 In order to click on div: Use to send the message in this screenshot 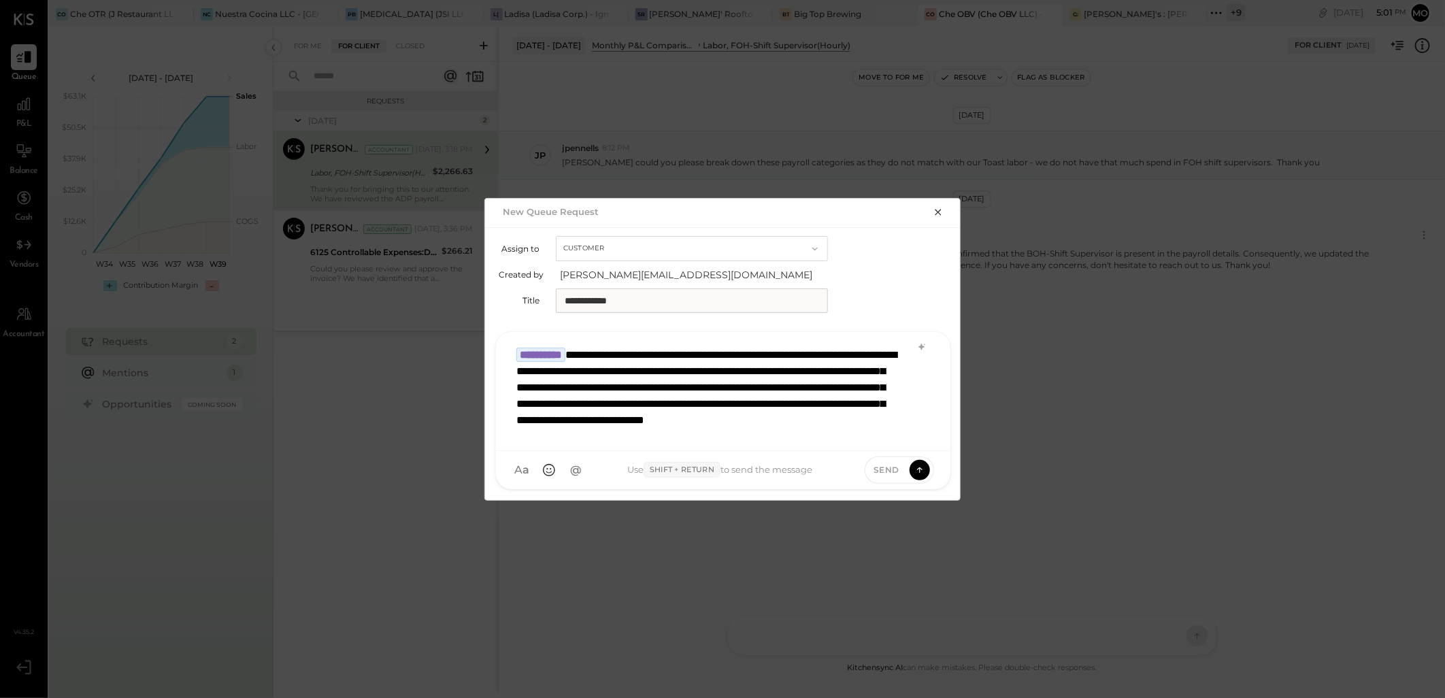, I will do `click(720, 470)`.